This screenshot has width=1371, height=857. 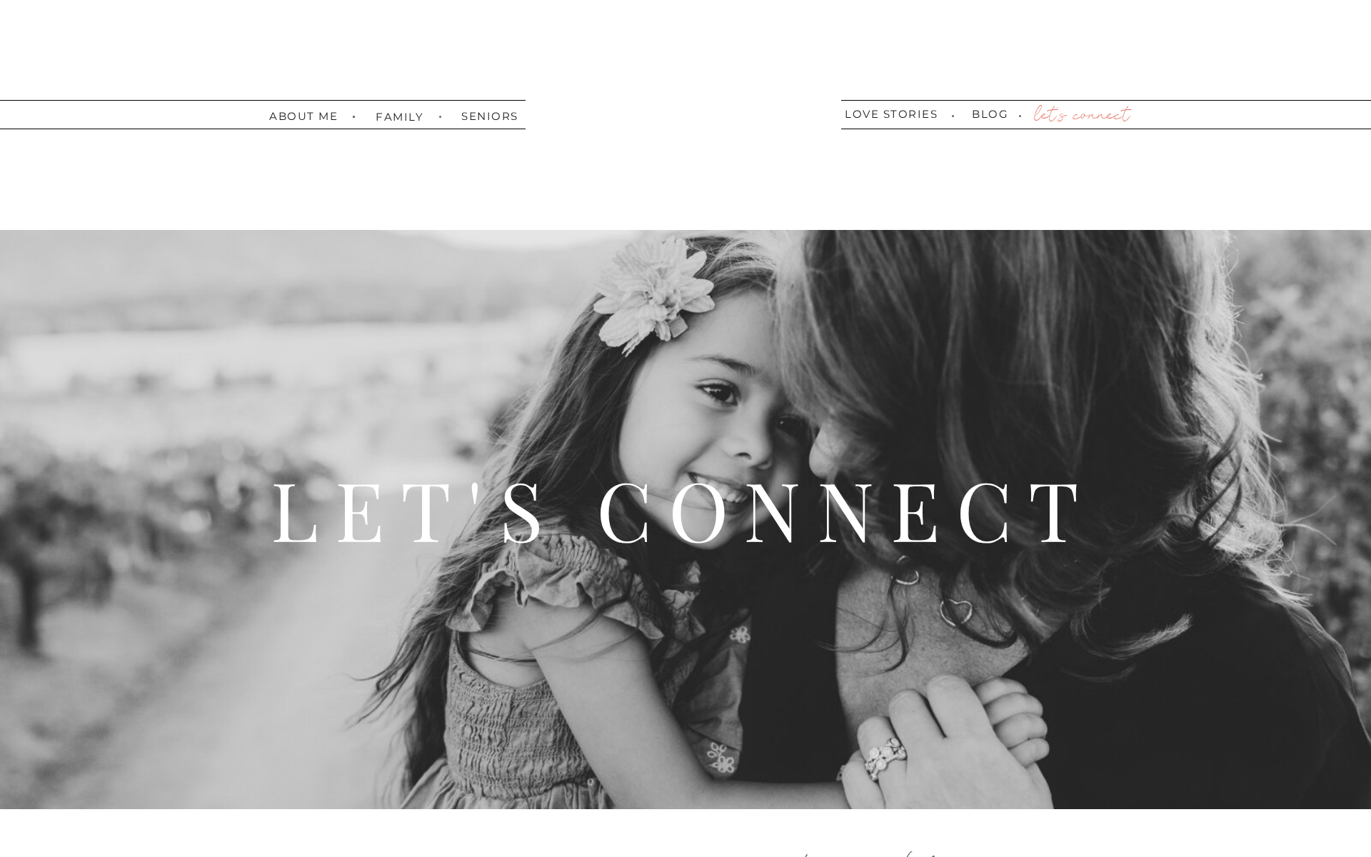 What do you see at coordinates (303, 115) in the screenshot?
I see `a: about me` at bounding box center [303, 115].